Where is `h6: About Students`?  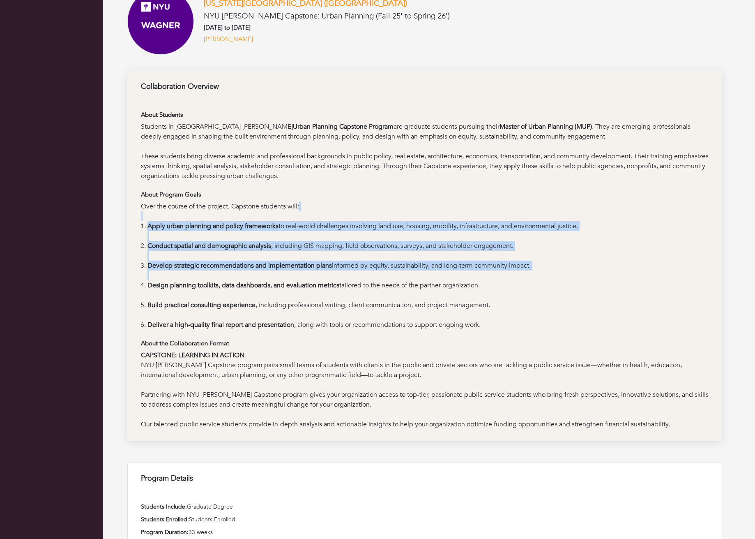 h6: About Students is located at coordinates (425, 115).